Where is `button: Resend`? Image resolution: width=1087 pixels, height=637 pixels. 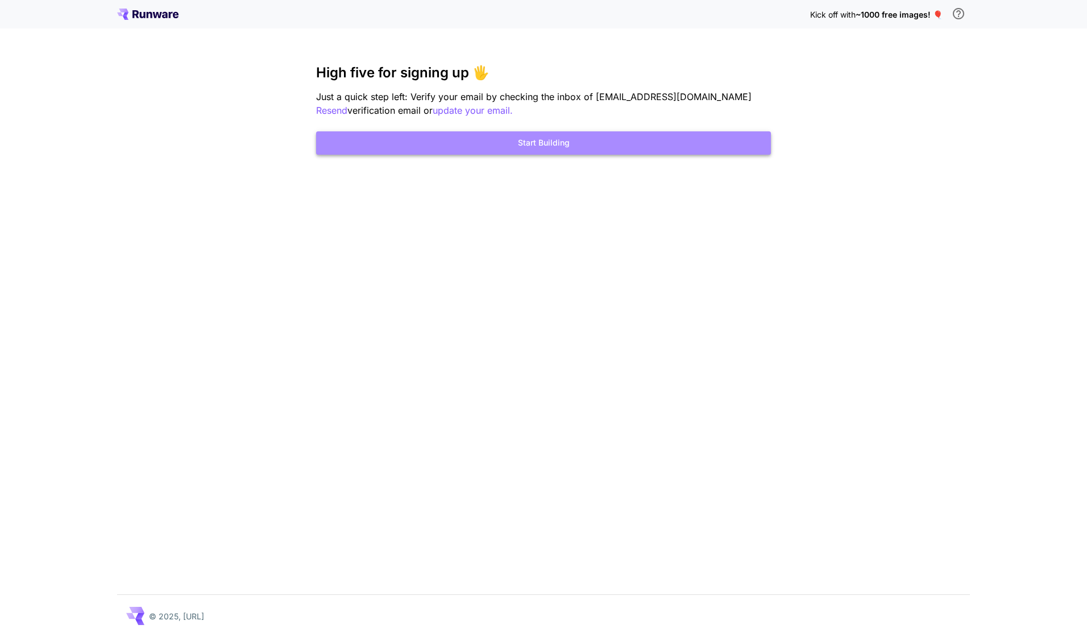 button: Resend is located at coordinates (331, 110).